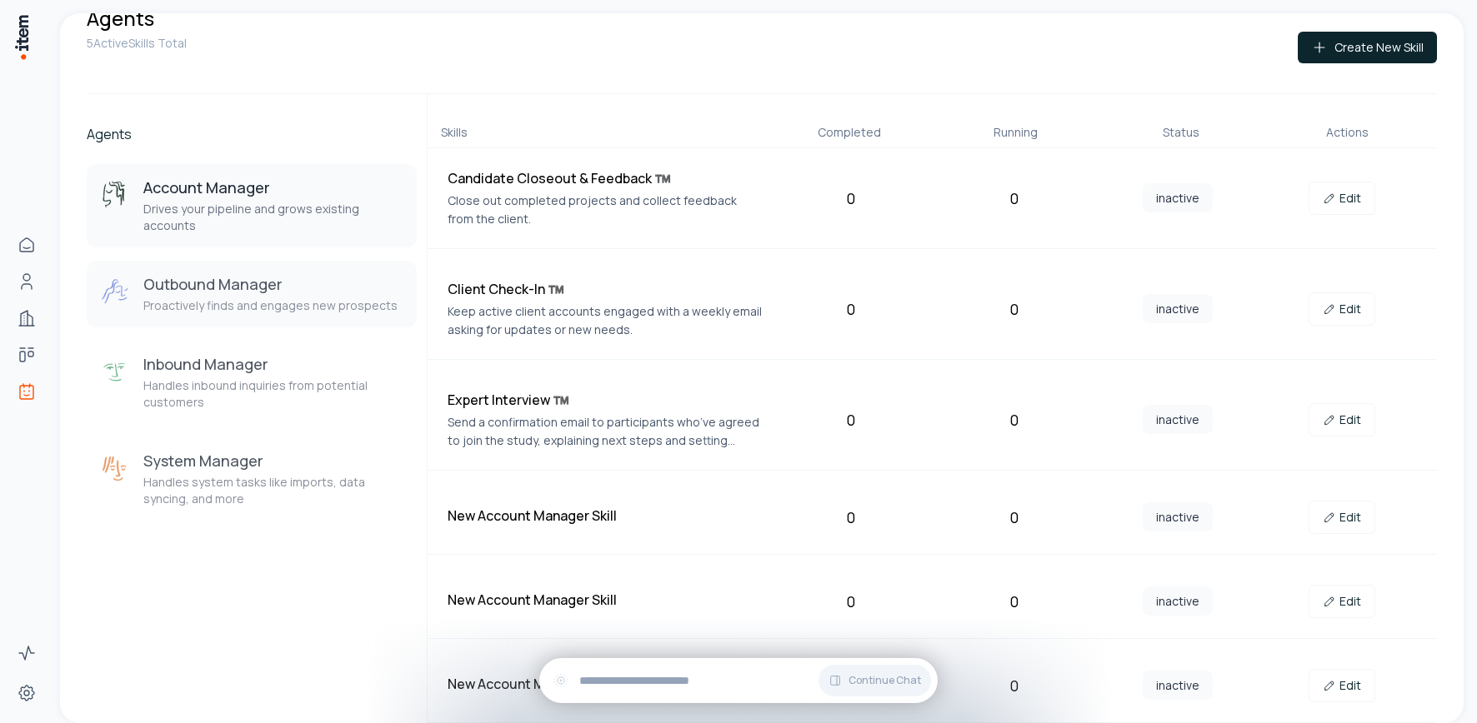  What do you see at coordinates (604, 400) in the screenshot?
I see `h4: Expert Interview ™️` at bounding box center [604, 400].